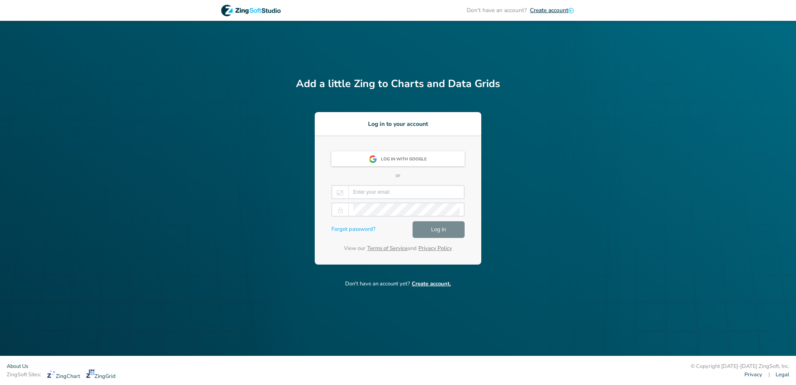  What do you see at coordinates (398, 124) in the screenshot?
I see `h3: Log in to your account` at bounding box center [398, 124].